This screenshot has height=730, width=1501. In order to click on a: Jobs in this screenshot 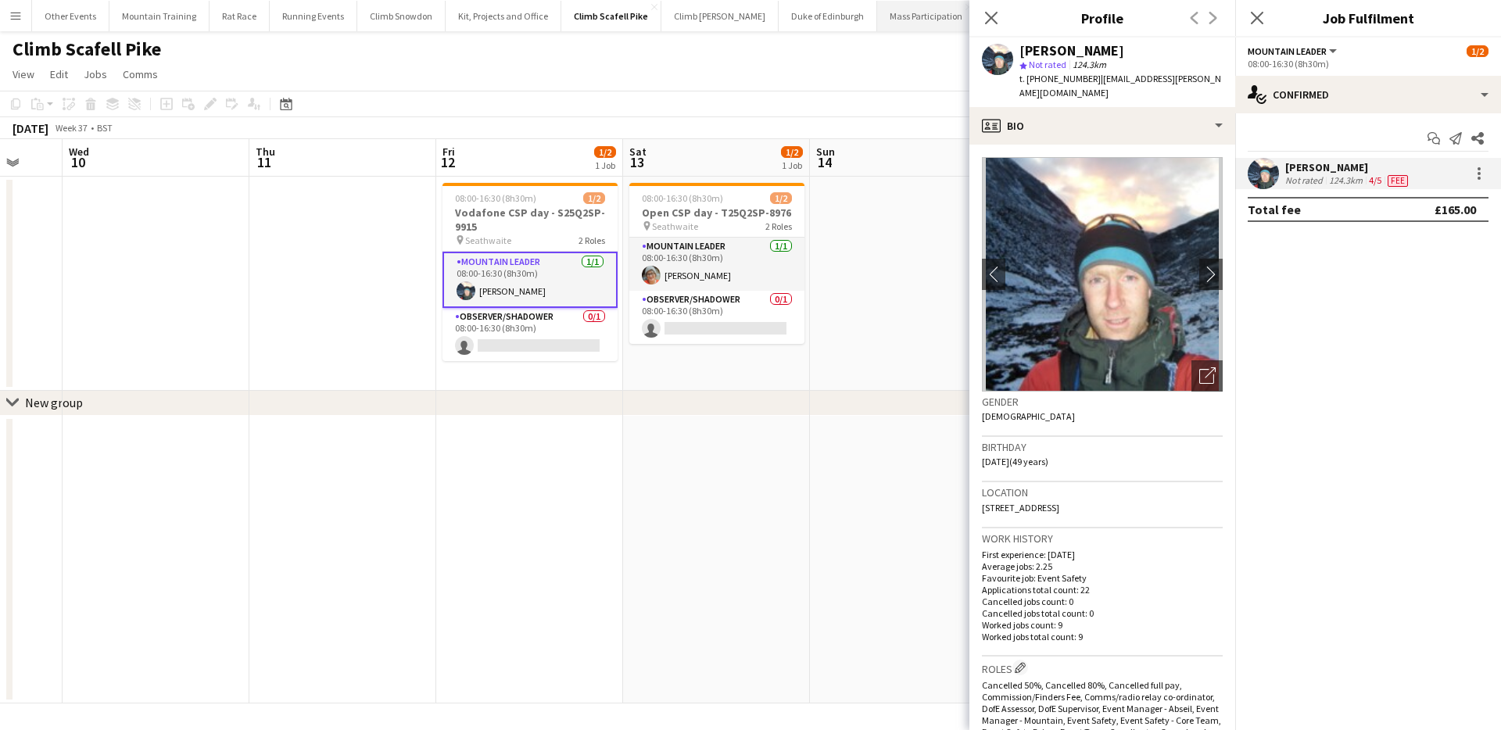, I will do `click(95, 74)`.